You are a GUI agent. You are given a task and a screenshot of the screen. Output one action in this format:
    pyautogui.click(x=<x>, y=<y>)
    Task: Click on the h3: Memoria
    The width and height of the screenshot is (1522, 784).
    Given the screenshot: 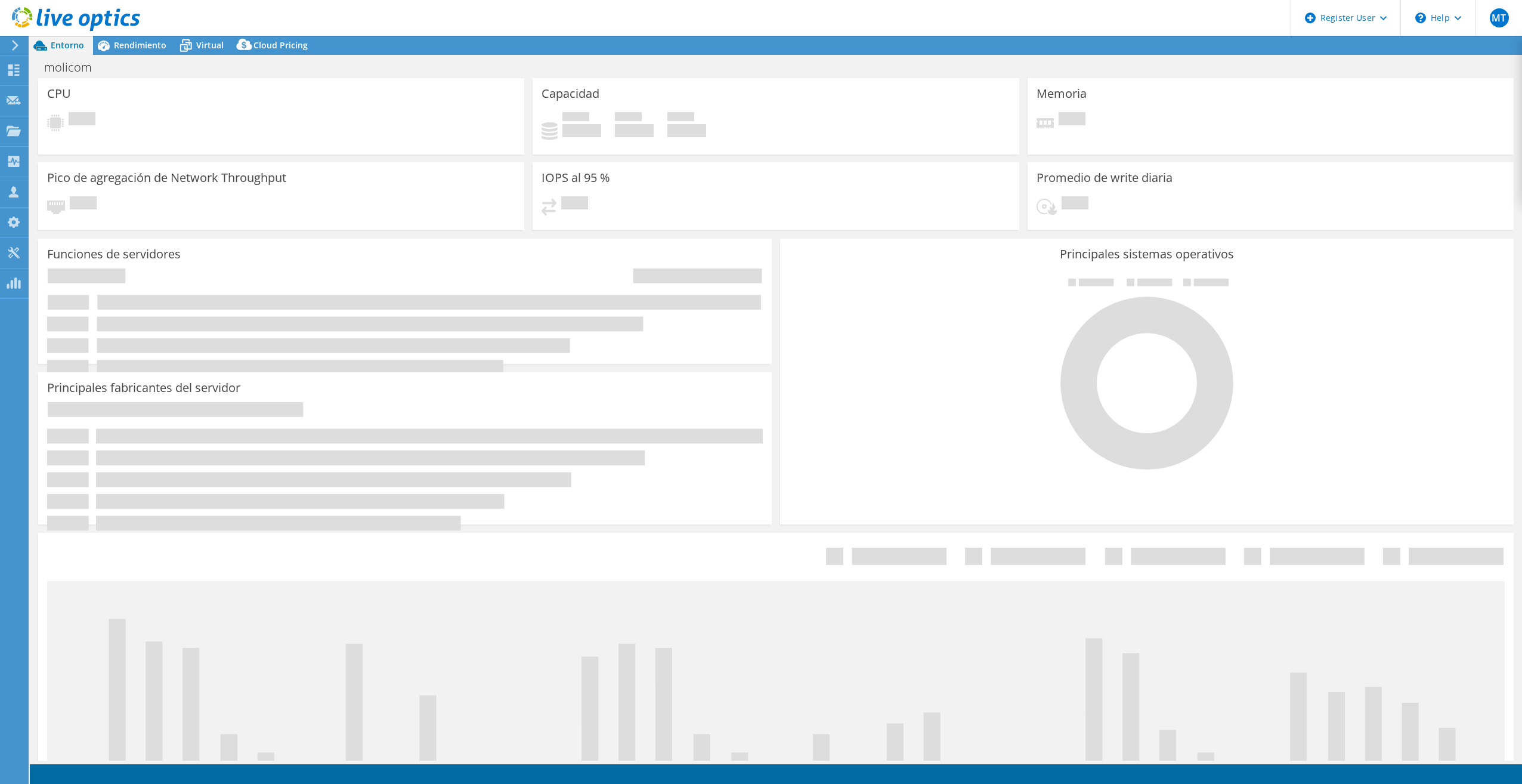 What is the action you would take?
    pyautogui.click(x=1062, y=93)
    